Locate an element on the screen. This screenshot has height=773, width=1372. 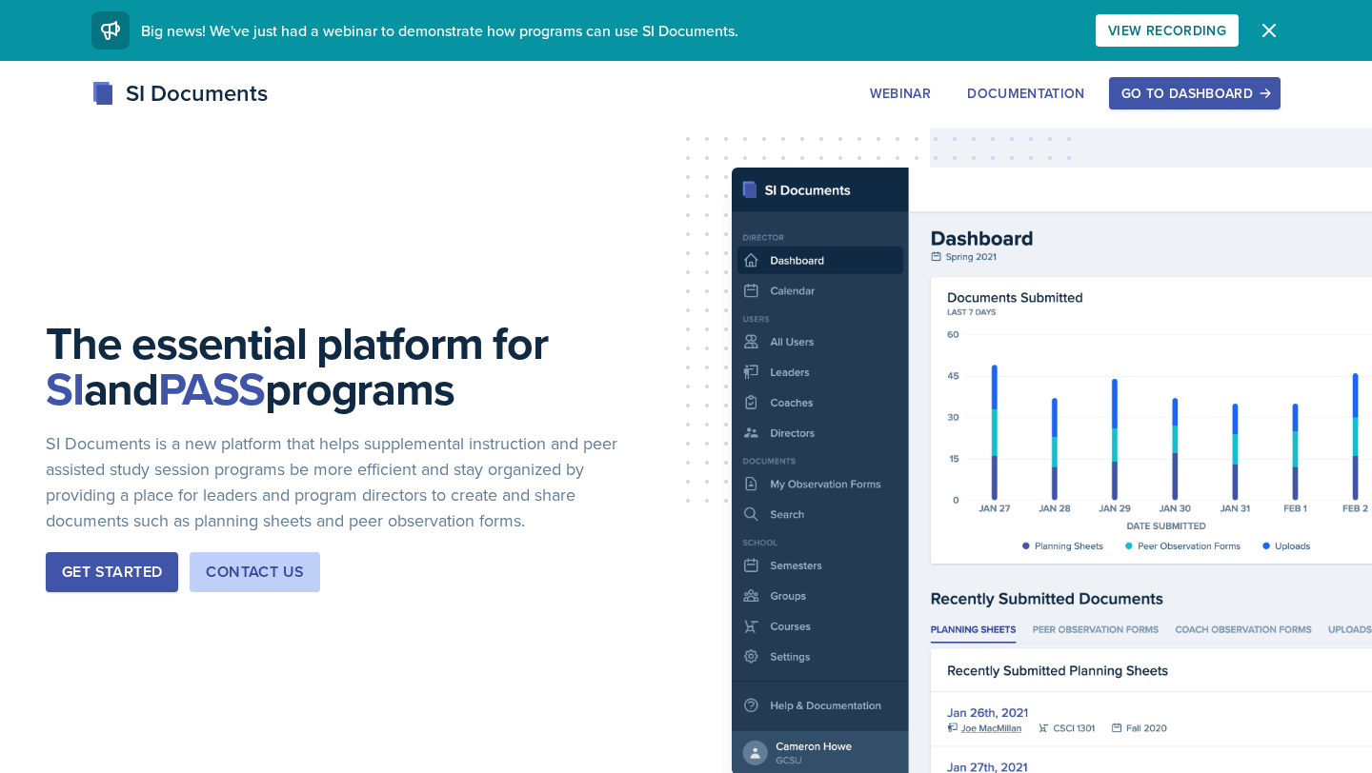
button: Webinar is located at coordinates (900, 93).